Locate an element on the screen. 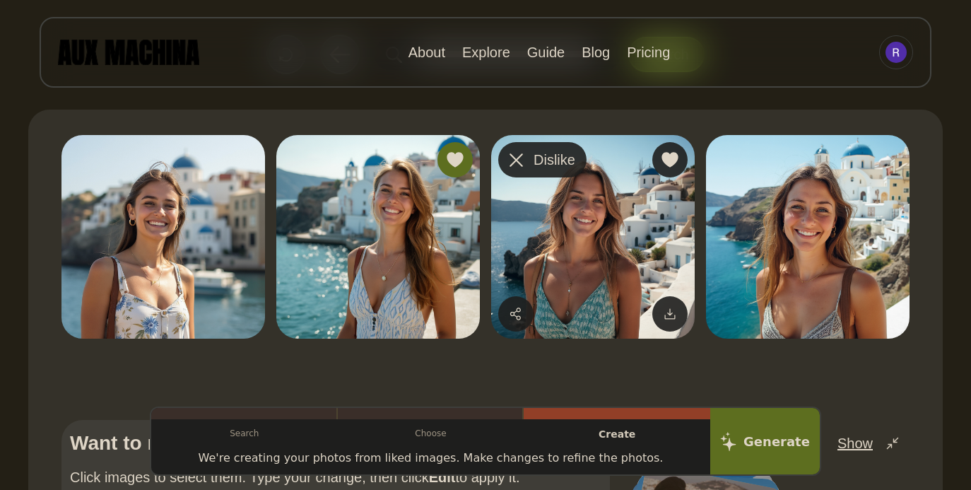 This screenshot has height=490, width=971. a: About is located at coordinates (427, 52).